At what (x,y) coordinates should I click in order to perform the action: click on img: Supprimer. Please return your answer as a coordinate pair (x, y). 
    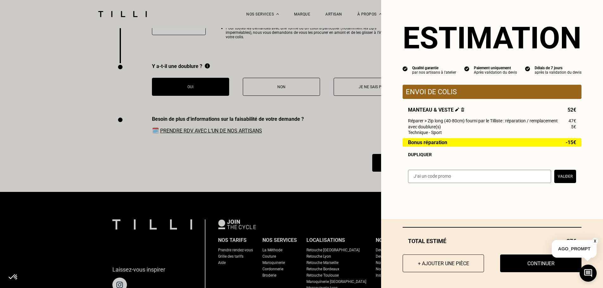
    Looking at the image, I should click on (463, 110).